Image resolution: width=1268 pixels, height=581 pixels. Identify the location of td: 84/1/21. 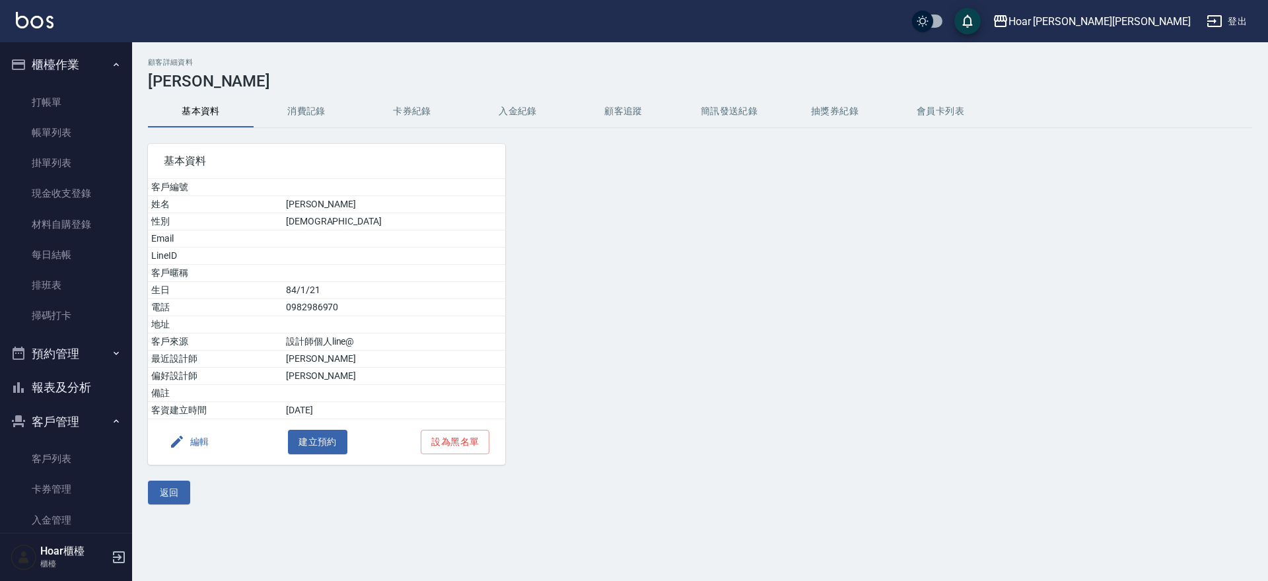
(394, 291).